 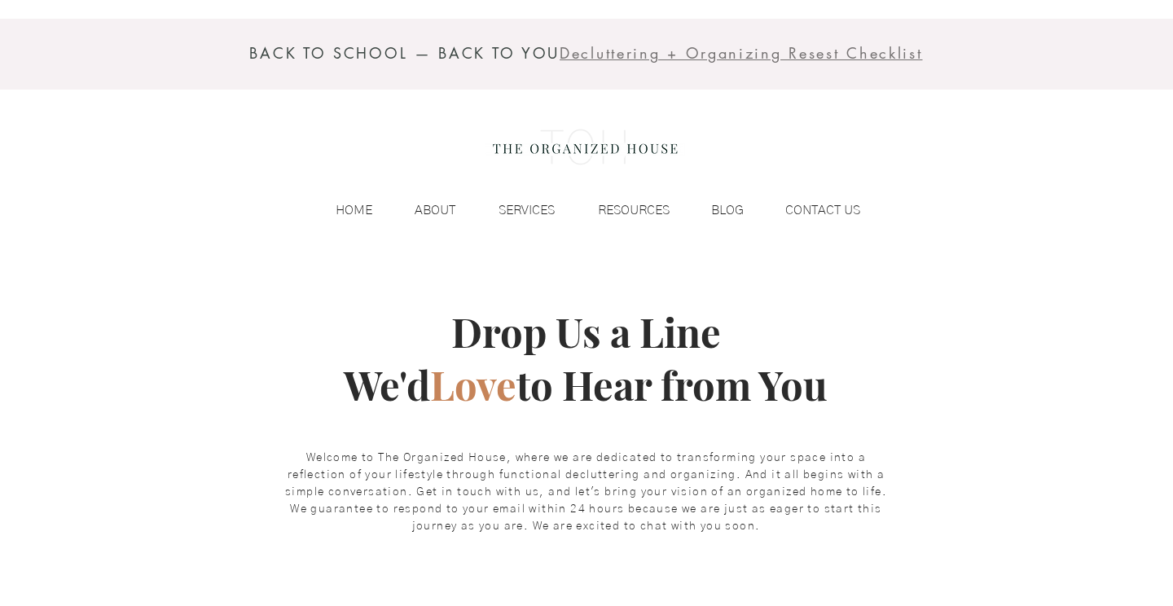 What do you see at coordinates (727, 210) in the screenshot?
I see `p: BLOG` at bounding box center [727, 210].